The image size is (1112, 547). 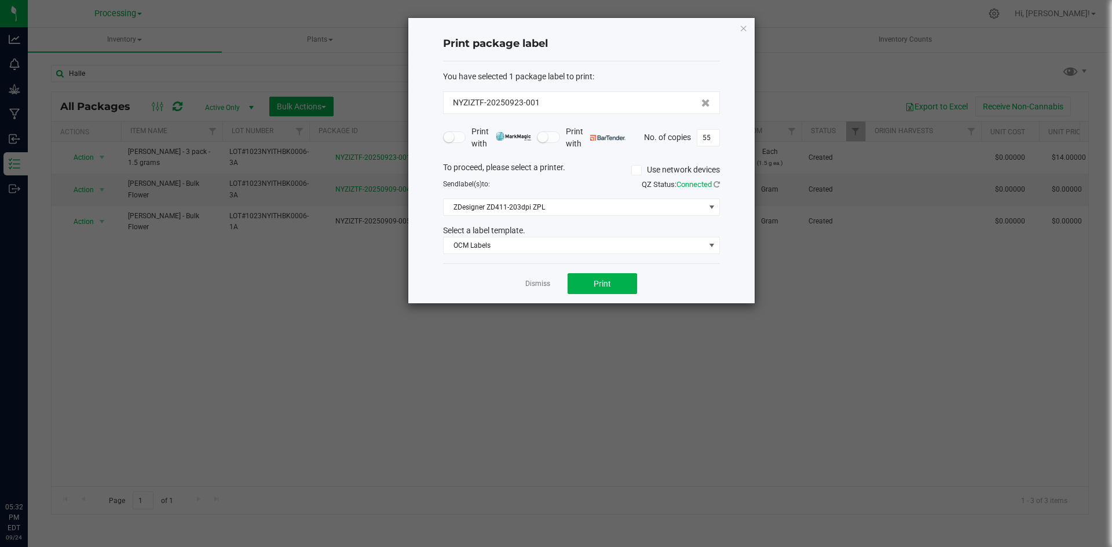 I want to click on span: QZ Status:, so click(x=680, y=184).